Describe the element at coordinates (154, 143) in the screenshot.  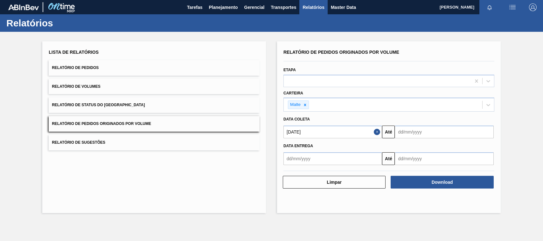
I see `button: Relatório de Sugestões` at that location.